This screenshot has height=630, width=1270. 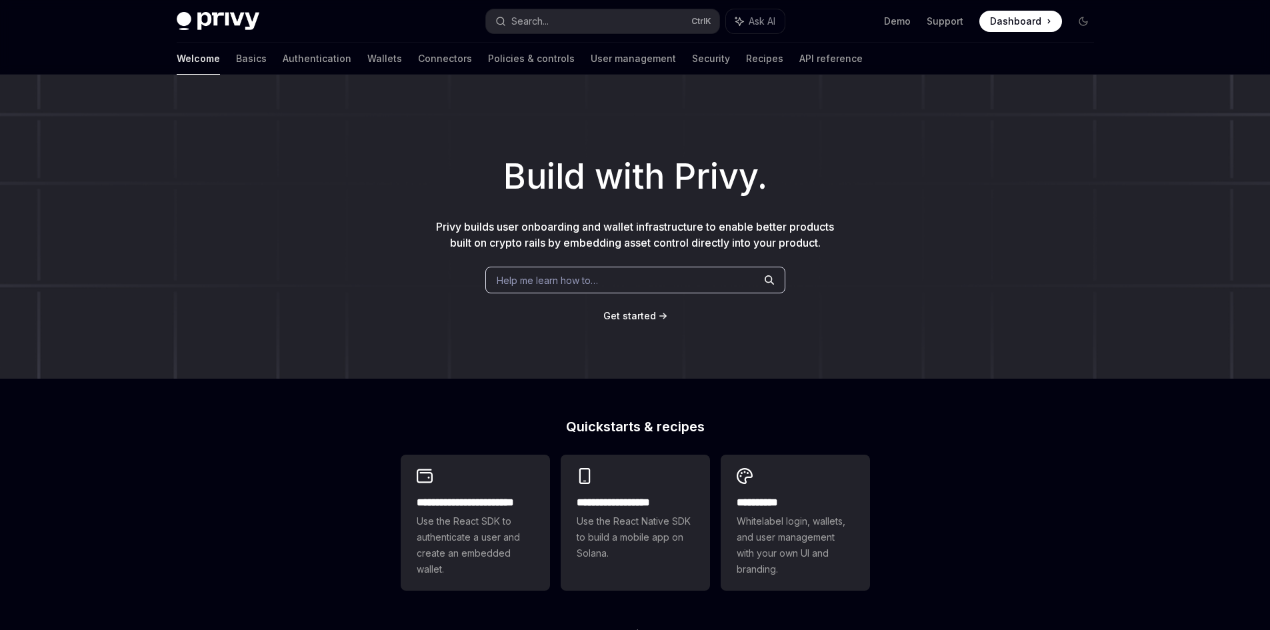 What do you see at coordinates (635, 537) in the screenshot?
I see `span: Use the React Native SDK to build a mobile app on Solana.` at bounding box center [635, 537].